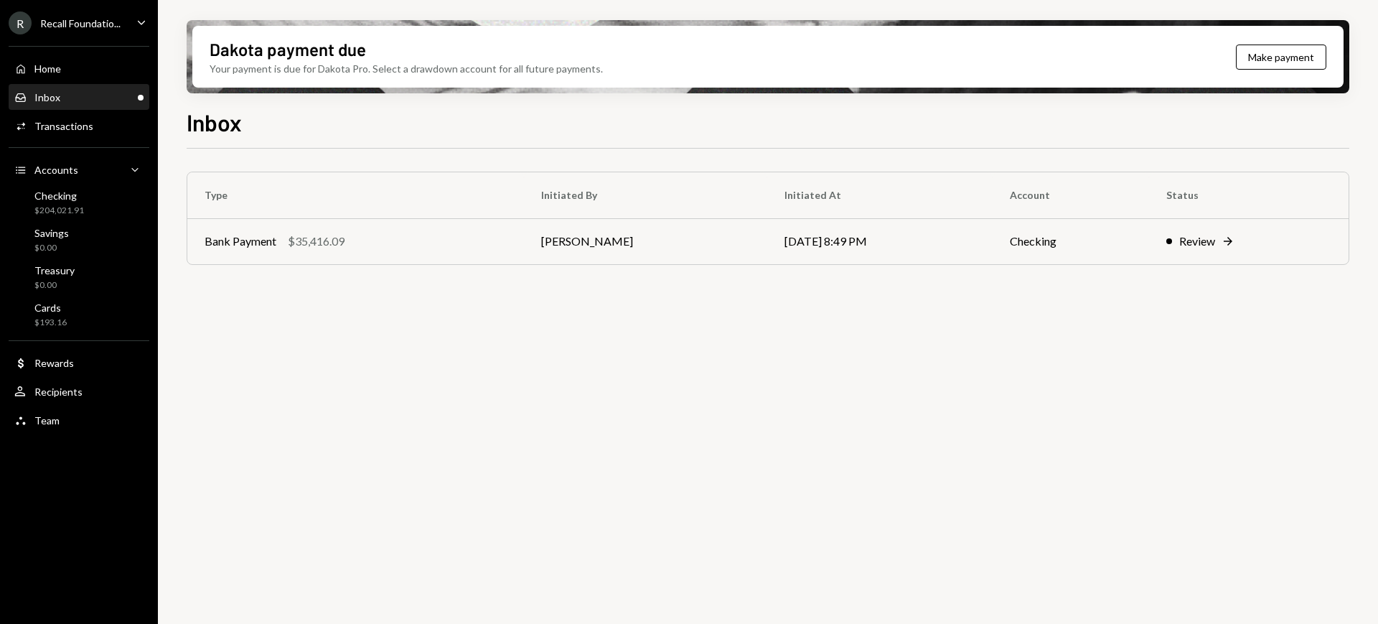  Describe the element at coordinates (47, 97) in the screenshot. I see `div: Inbox` at that location.